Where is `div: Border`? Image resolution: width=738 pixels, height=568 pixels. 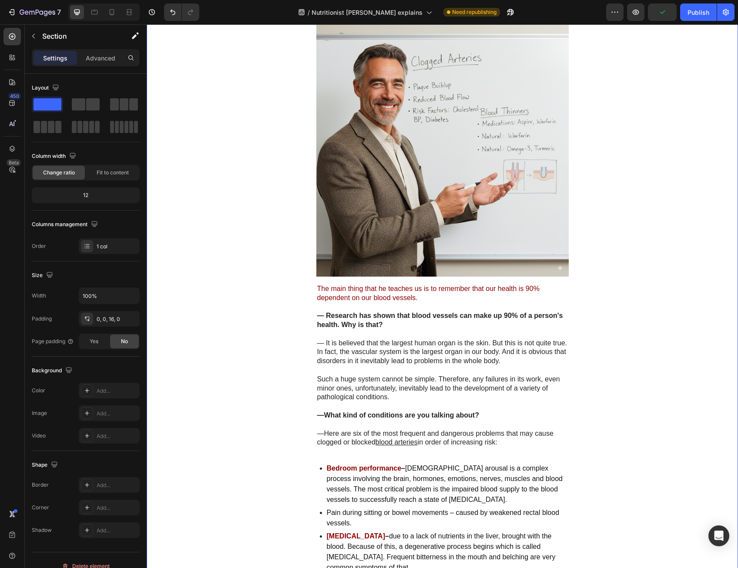
div: Border is located at coordinates (40, 485).